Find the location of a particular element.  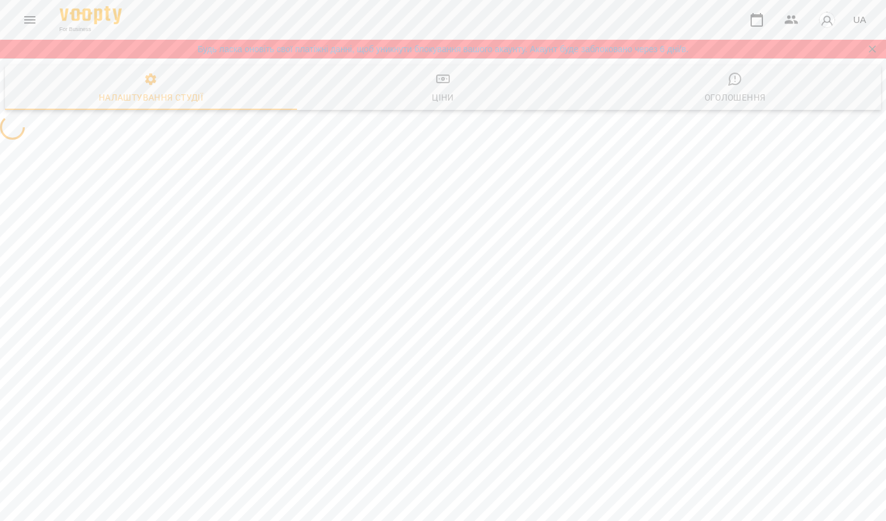

button: UA is located at coordinates (859, 19).